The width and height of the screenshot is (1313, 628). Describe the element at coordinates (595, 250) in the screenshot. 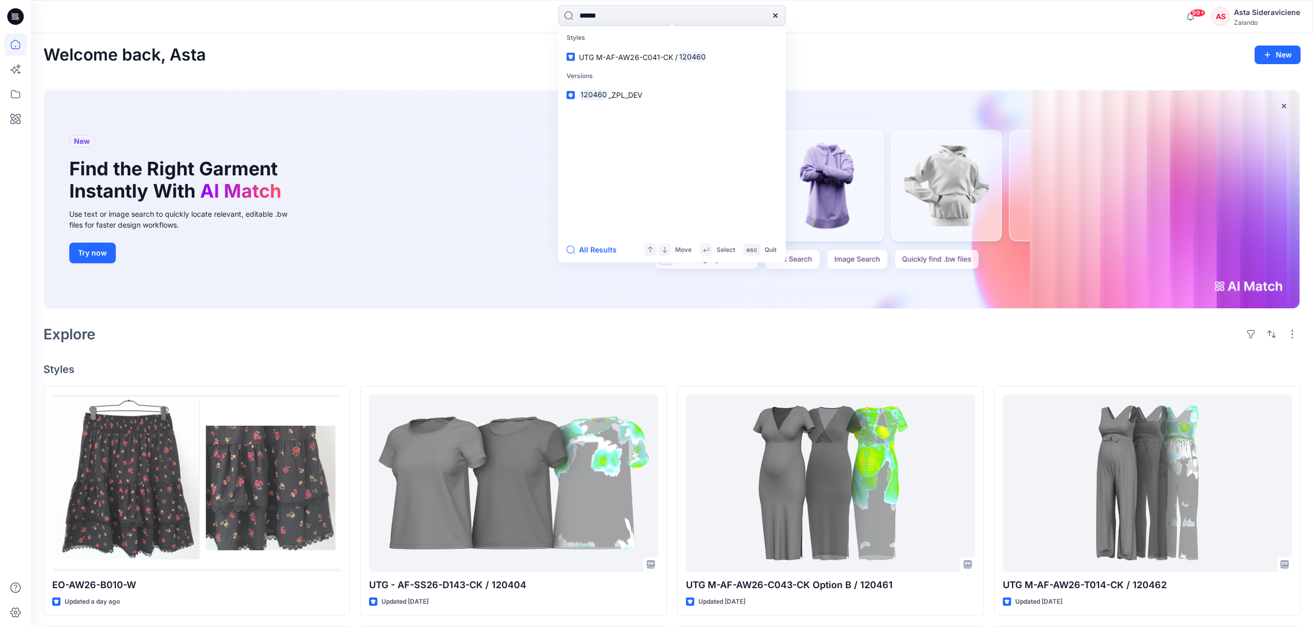

I see `button: All Results` at that location.